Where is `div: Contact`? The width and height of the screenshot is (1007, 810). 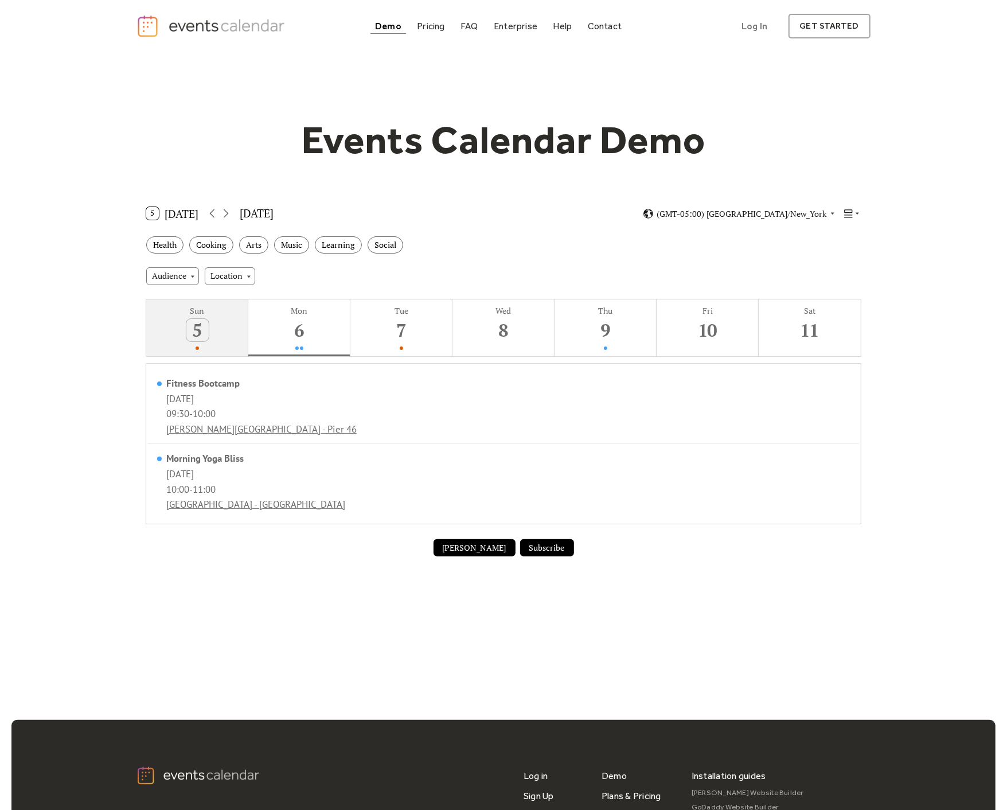 div: Contact is located at coordinates (605, 26).